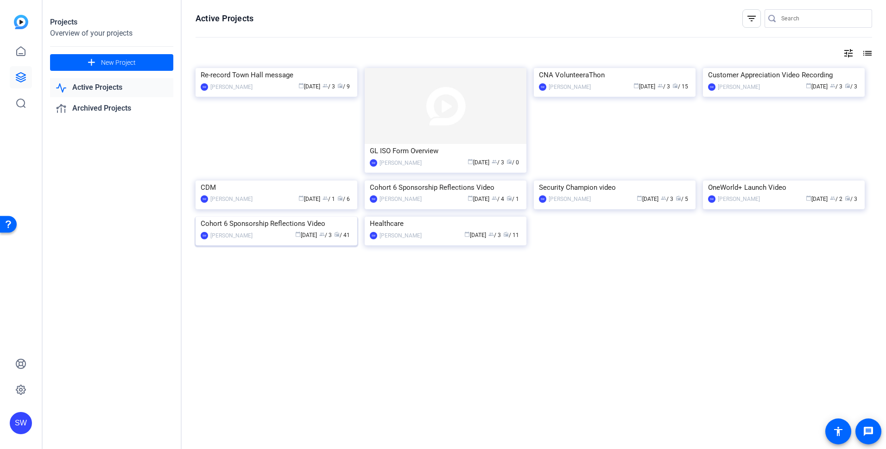 The image size is (886, 449). Describe the element at coordinates (112, 88) in the screenshot. I see `a: Active Projects` at that location.